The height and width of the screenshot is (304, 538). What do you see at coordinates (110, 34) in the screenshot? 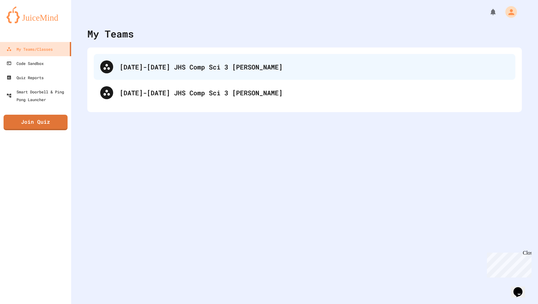
I see `div: My Teams` at bounding box center [110, 34].